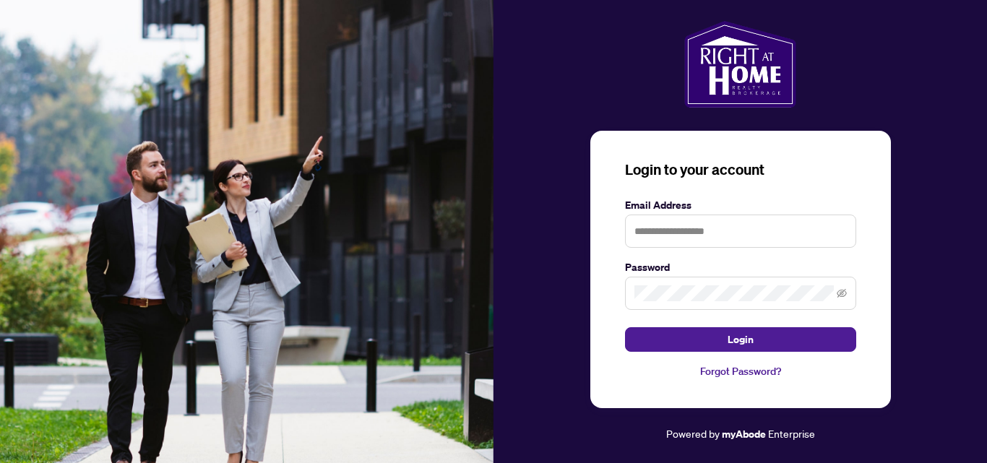 The width and height of the screenshot is (987, 463). I want to click on a: myAbode, so click(744, 434).